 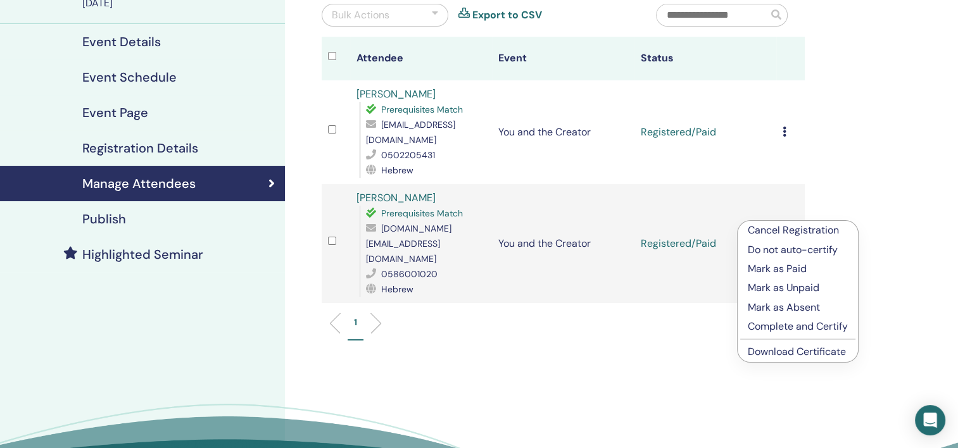 I want to click on p: Do not auto-certify, so click(x=797, y=250).